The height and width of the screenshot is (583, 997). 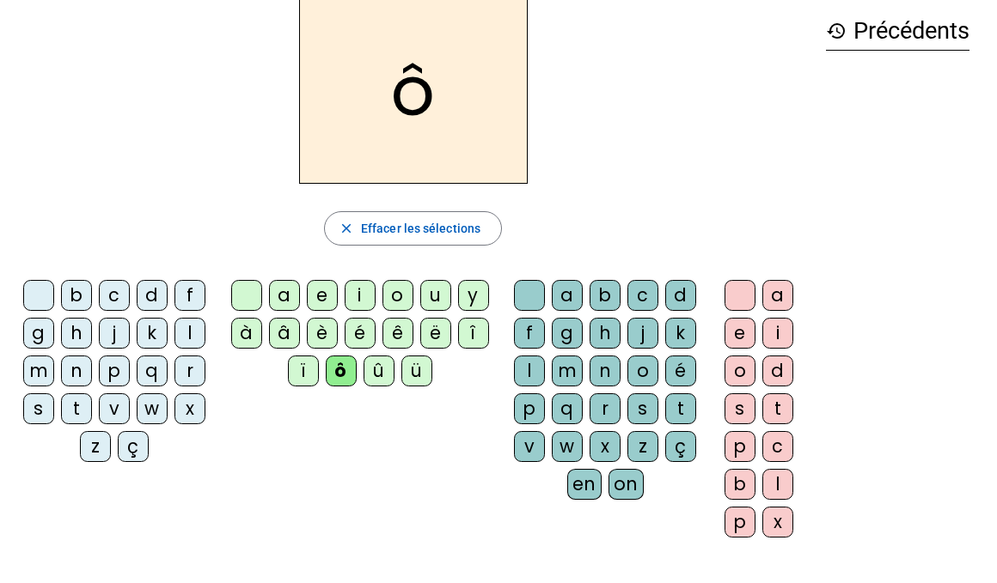 What do you see at coordinates (420, 229) in the screenshot?
I see `span: Effacer les sélections` at bounding box center [420, 229].